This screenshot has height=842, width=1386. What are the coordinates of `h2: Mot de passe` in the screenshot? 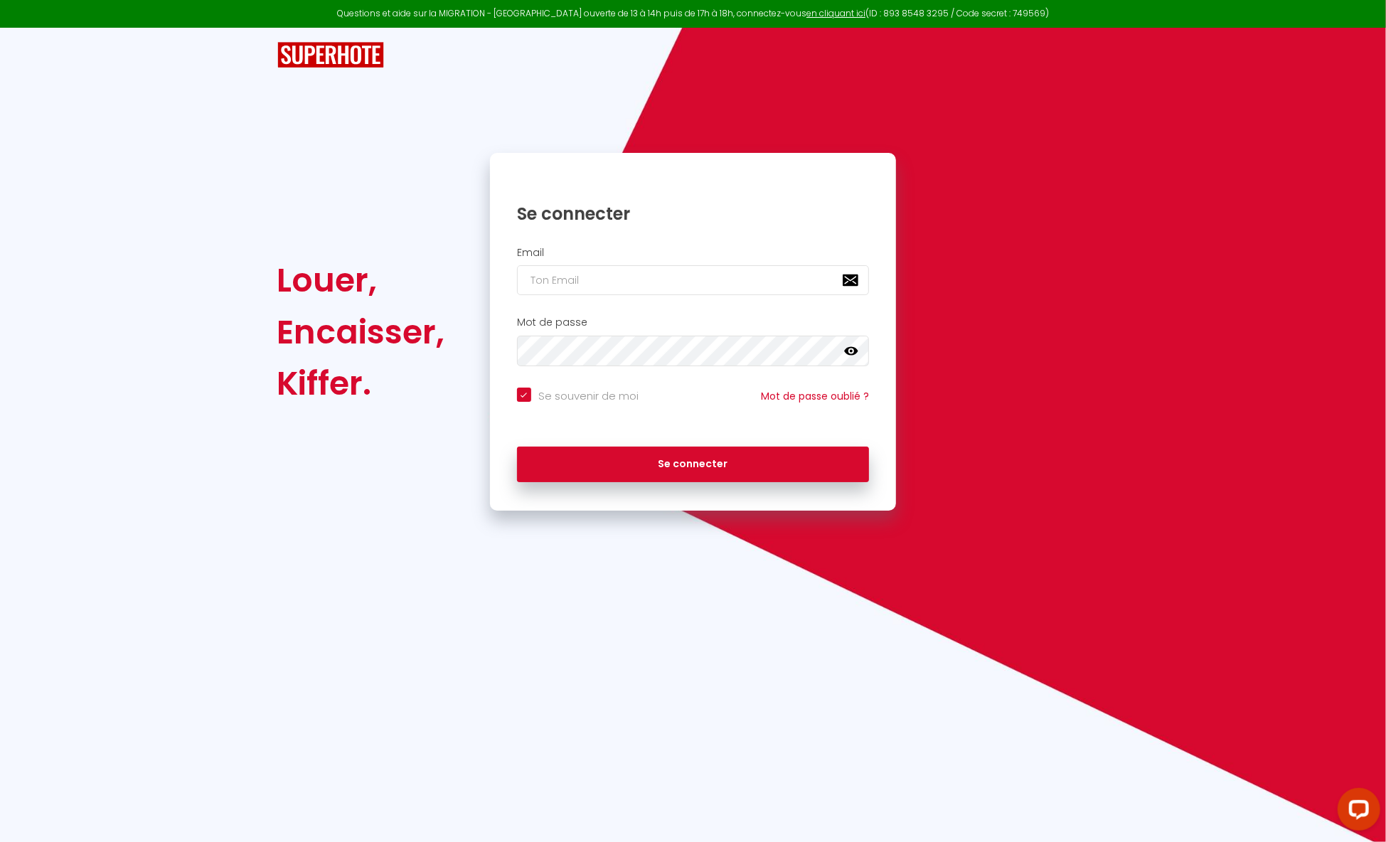 It's located at (693, 322).